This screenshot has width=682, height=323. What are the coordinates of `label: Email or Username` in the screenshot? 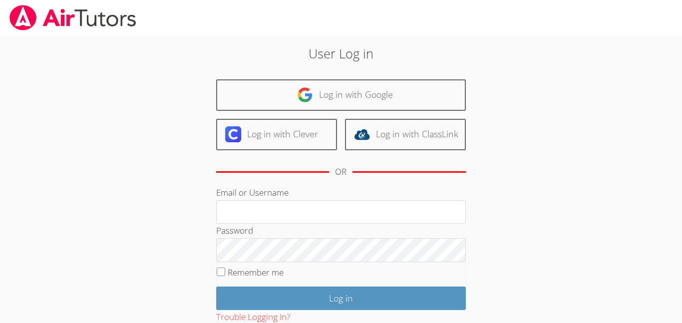 It's located at (252, 192).